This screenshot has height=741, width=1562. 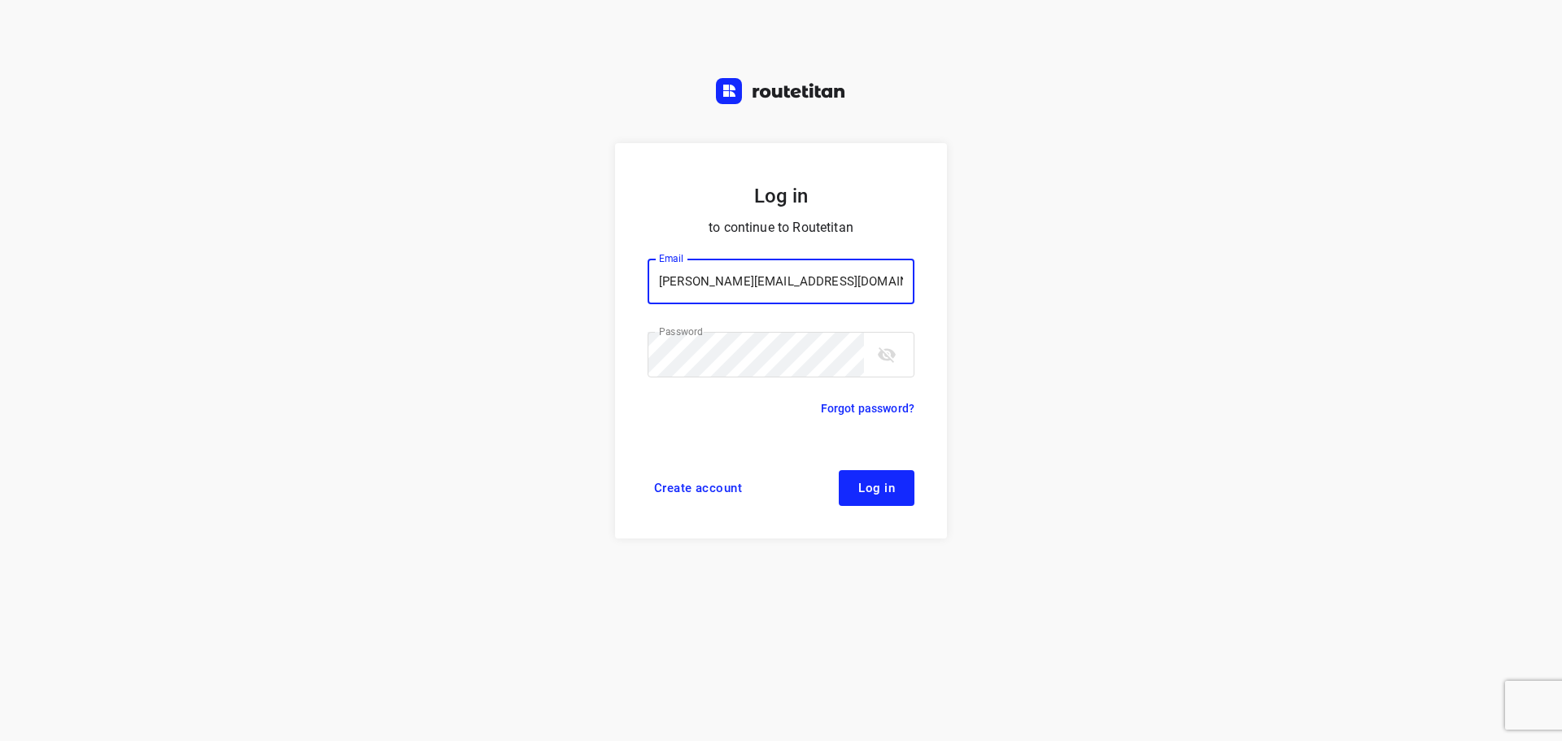 I want to click on button: toggle password visibility, so click(x=887, y=355).